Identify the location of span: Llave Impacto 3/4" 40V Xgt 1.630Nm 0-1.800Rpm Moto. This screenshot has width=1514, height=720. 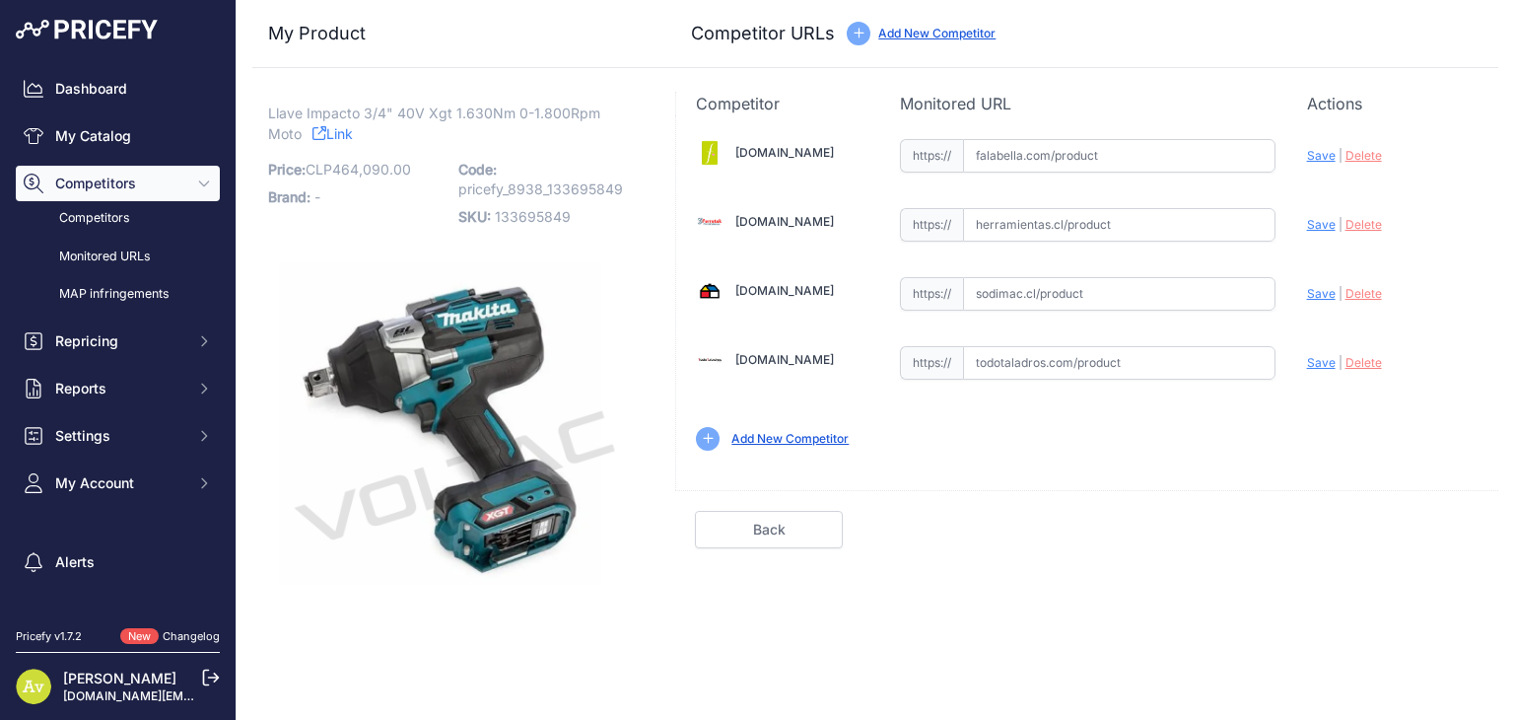
(434, 123).